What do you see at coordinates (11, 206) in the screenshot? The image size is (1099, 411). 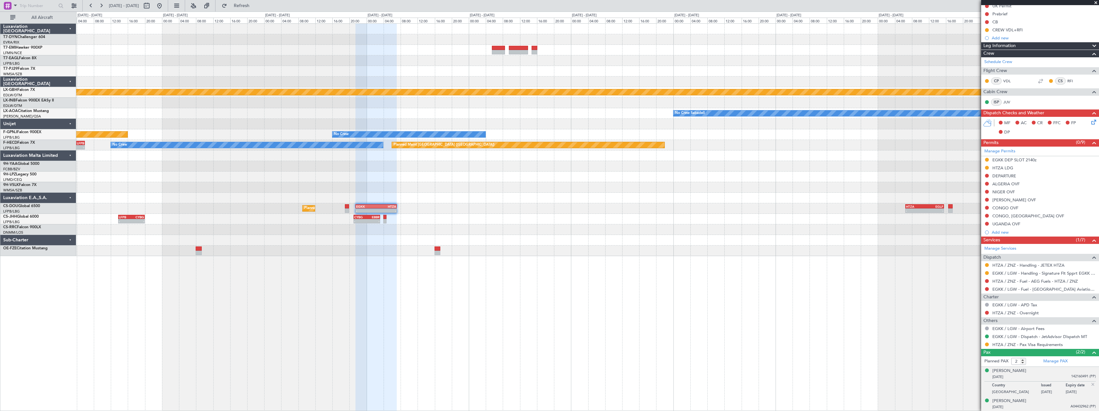 I see `span: CS-DOU` at bounding box center [11, 206].